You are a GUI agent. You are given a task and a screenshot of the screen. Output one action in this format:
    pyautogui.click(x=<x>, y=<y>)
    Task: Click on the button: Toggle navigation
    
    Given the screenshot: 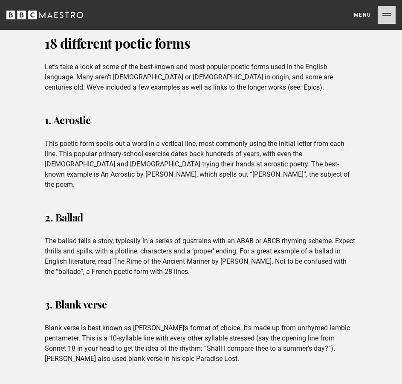 What is the action you would take?
    pyautogui.click(x=375, y=15)
    